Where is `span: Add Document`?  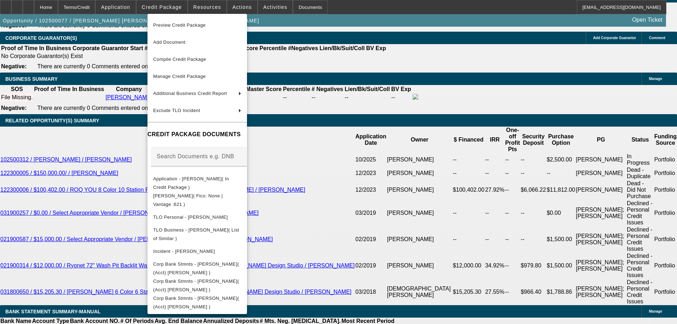
span: Add Document is located at coordinates (169, 42).